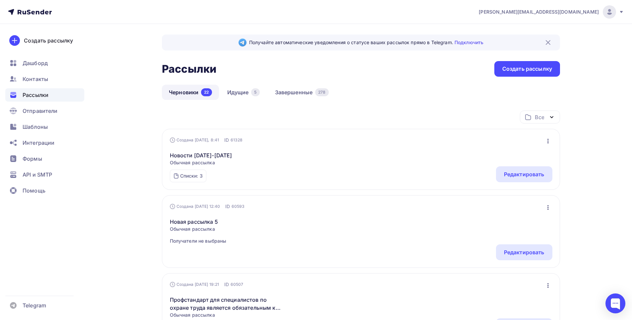 Image resolution: width=632 pixels, height=320 pixels. Describe the element at coordinates (191, 176) in the screenshot. I see `div: Списки: 3` at that location.